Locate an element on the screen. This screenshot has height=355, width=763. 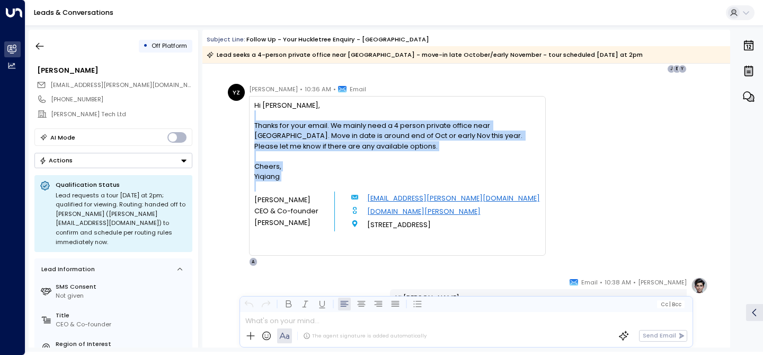
div: CEO & Co-founder is located at coordinates (122, 324).